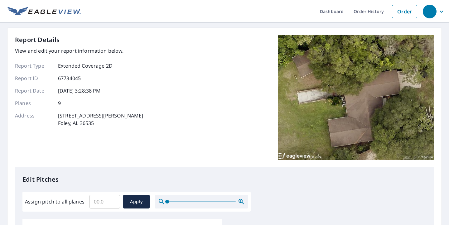 The width and height of the screenshot is (449, 225). Describe the element at coordinates (136, 202) in the screenshot. I see `button: Apply` at that location.